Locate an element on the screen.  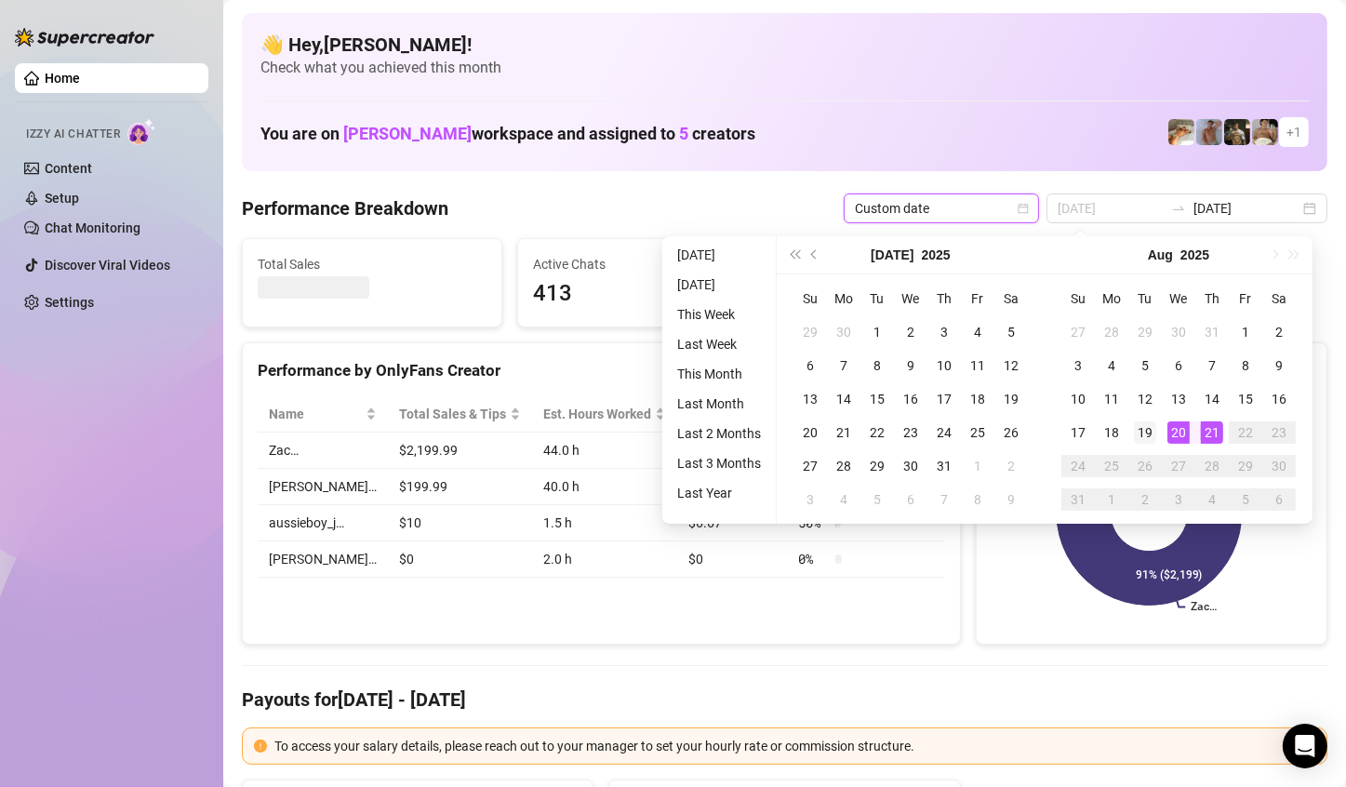
th: Sa is located at coordinates (1011, 299).